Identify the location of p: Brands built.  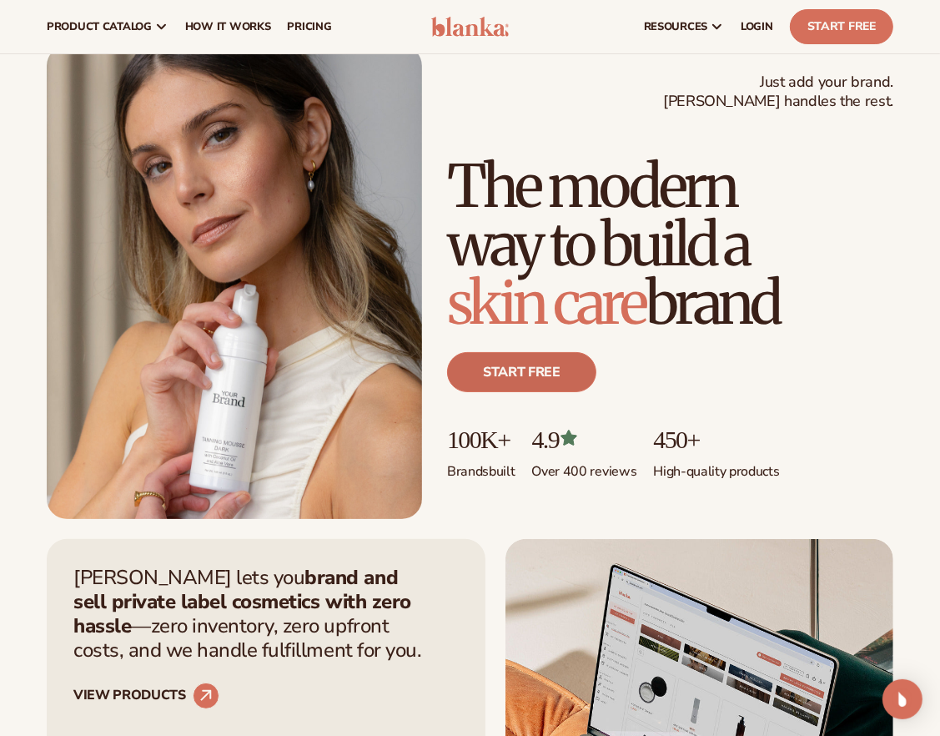
(481, 466).